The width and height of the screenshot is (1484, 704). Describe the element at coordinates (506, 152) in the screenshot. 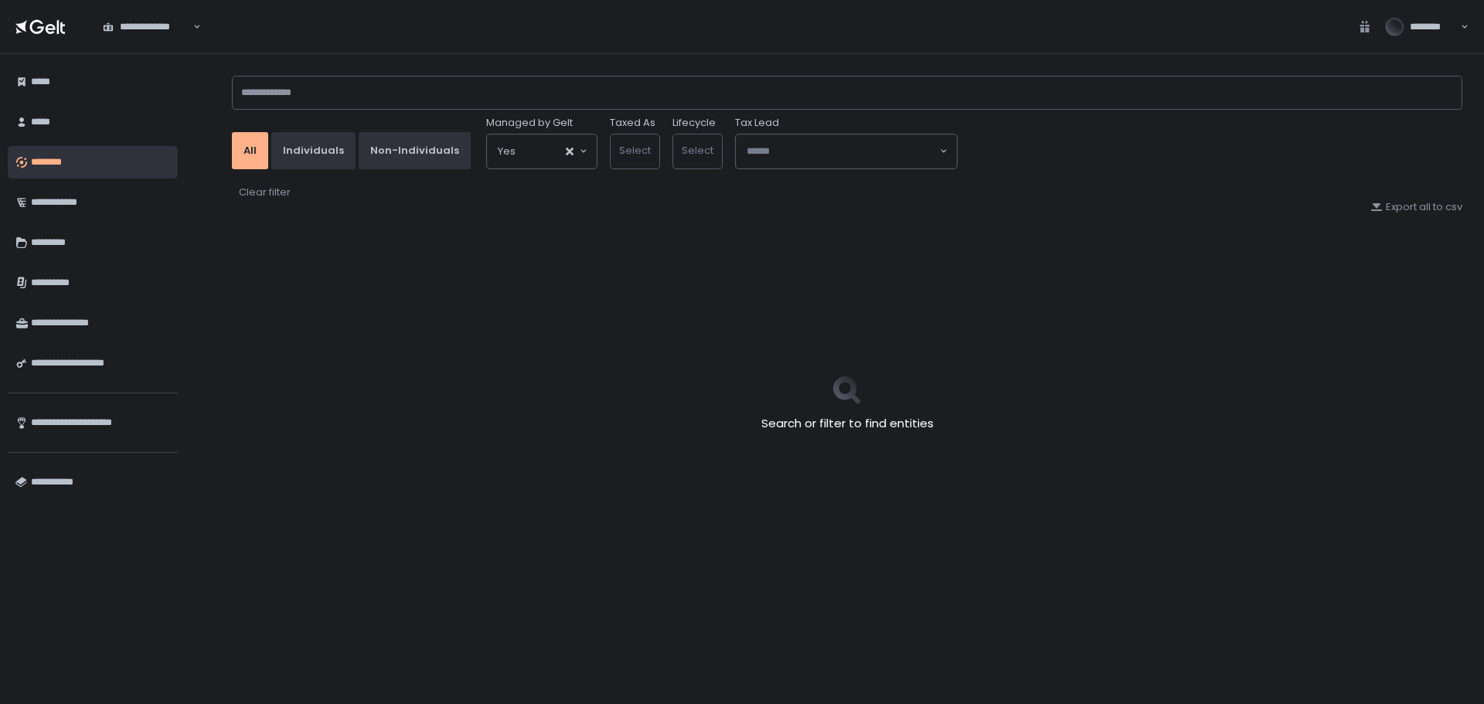

I see `span: Yes` at that location.